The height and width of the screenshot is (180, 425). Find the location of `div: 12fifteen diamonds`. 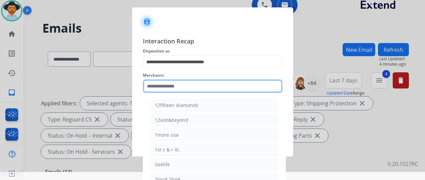

div: 12fifteen diamonds is located at coordinates (177, 105).